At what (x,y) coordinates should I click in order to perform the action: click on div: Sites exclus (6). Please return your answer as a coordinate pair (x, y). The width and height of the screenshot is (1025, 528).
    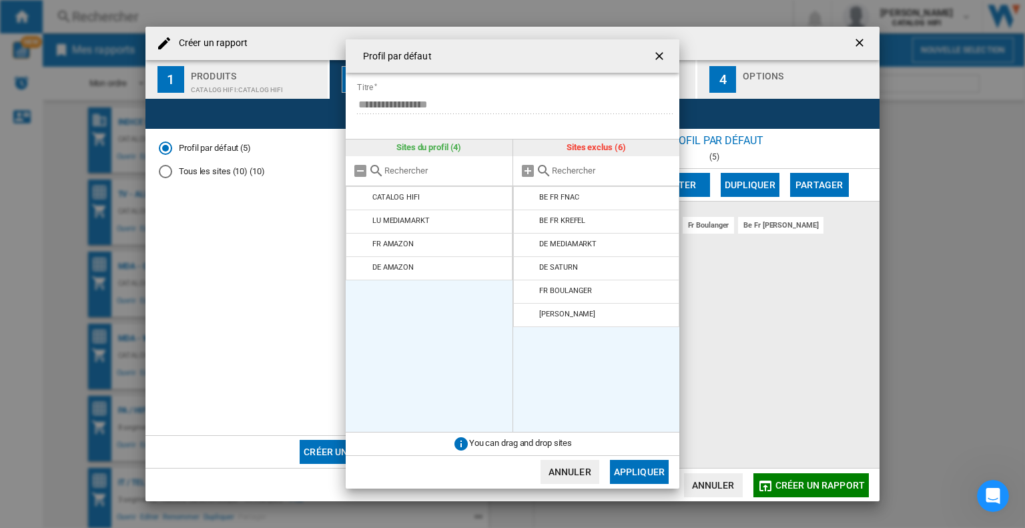
    Looking at the image, I should click on (597, 147).